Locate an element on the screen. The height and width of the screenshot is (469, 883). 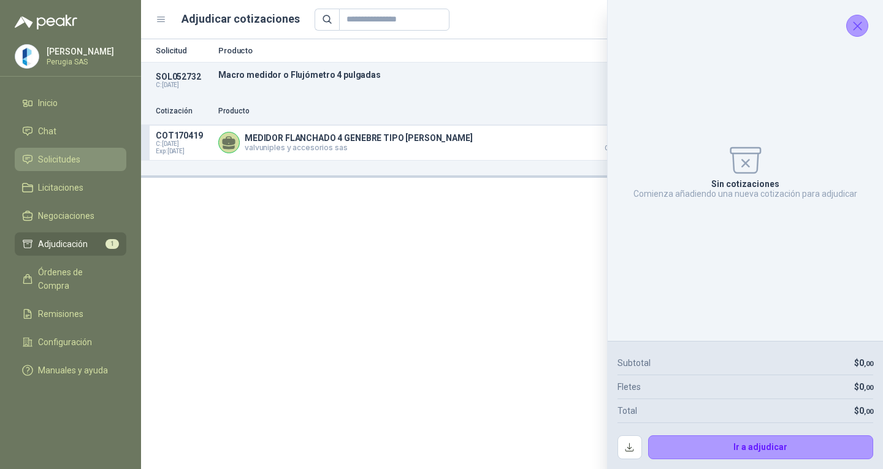
p: Cotización is located at coordinates (183, 111).